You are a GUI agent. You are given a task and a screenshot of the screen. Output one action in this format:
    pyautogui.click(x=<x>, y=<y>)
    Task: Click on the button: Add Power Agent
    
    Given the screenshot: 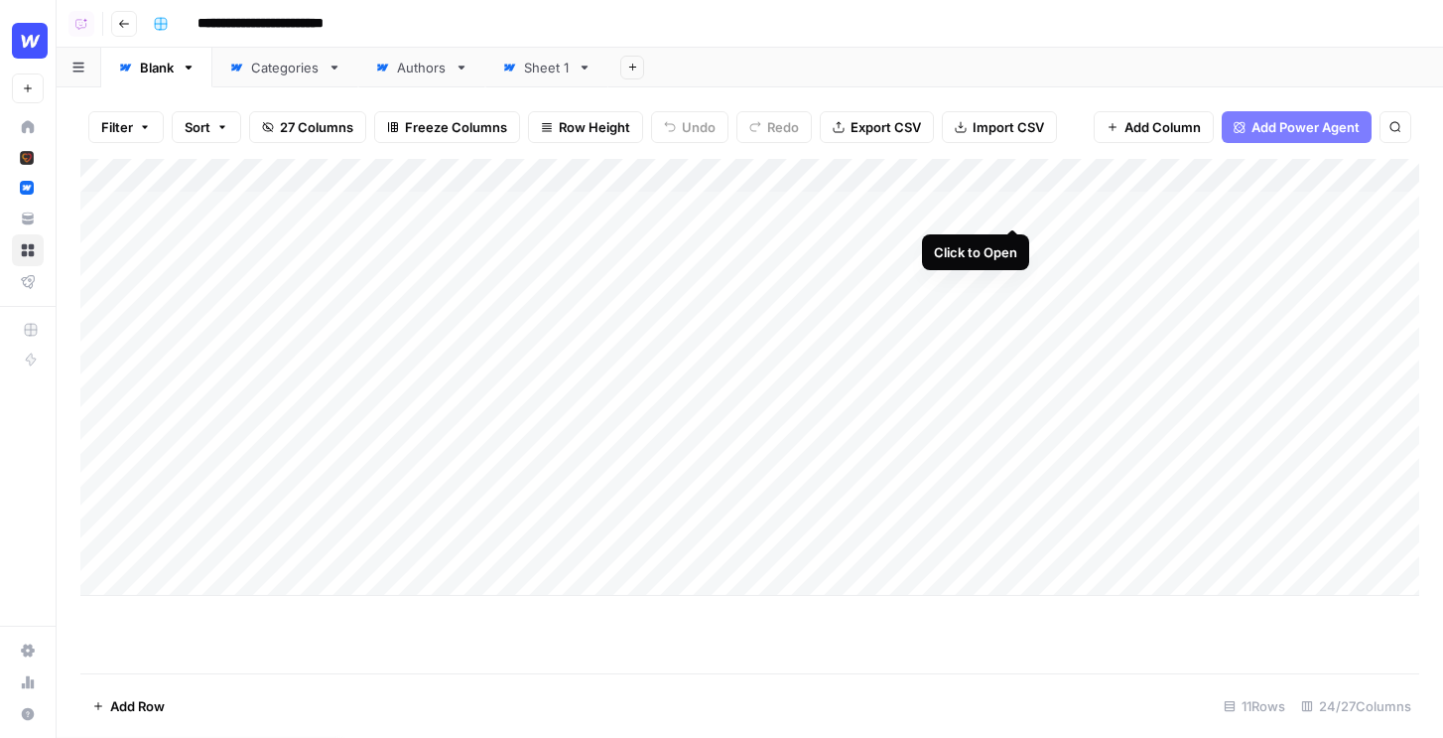 What is the action you would take?
    pyautogui.click(x=1296, y=127)
    